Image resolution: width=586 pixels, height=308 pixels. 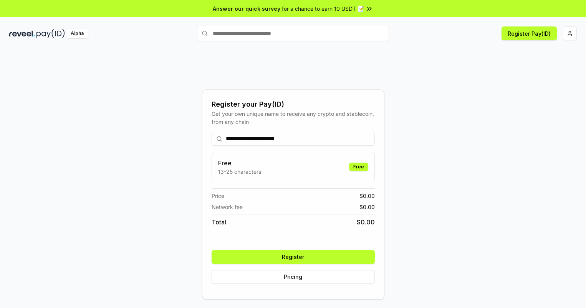 I want to click on span: Answer our quick survey, so click(x=246, y=8).